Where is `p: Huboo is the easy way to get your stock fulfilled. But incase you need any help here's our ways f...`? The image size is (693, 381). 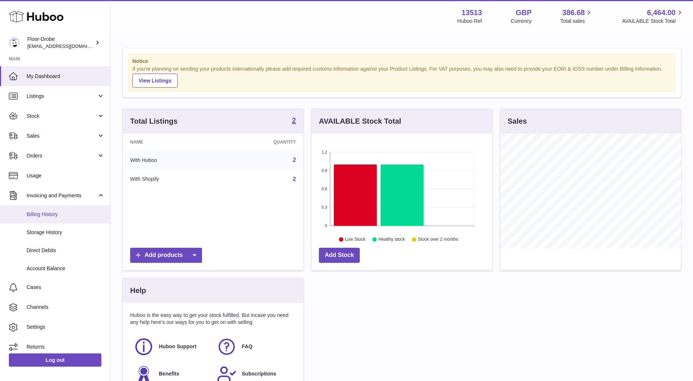 p: Huboo is the easy way to get your stock fulfilled. But incase you need any help here's our ways f... is located at coordinates (213, 319).